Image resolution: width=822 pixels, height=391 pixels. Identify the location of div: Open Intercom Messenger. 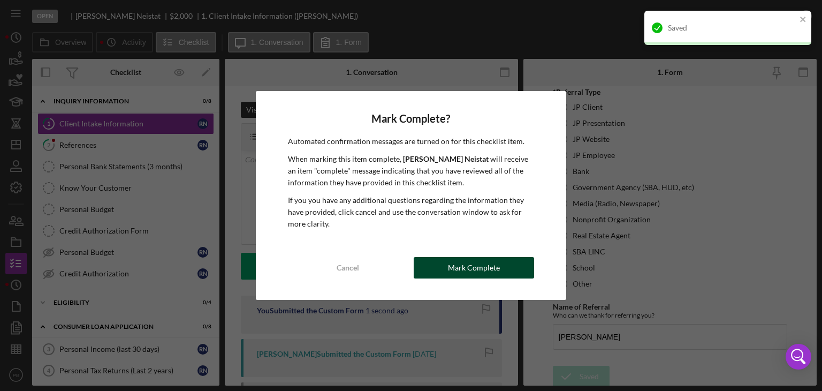
(798, 356).